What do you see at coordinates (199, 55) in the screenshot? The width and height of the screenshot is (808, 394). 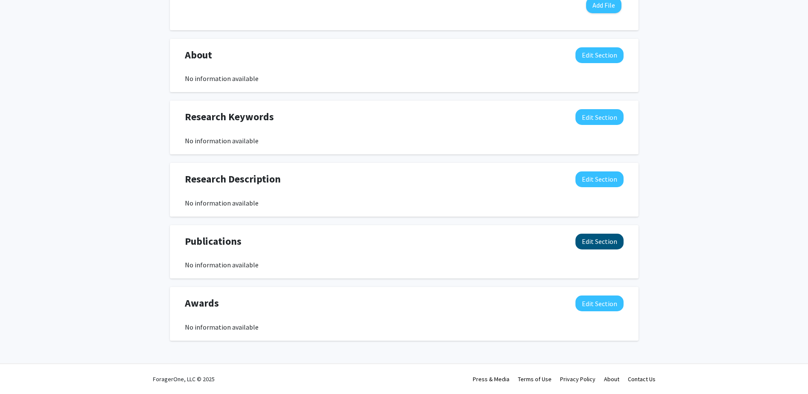 I see `span: About` at bounding box center [199, 55].